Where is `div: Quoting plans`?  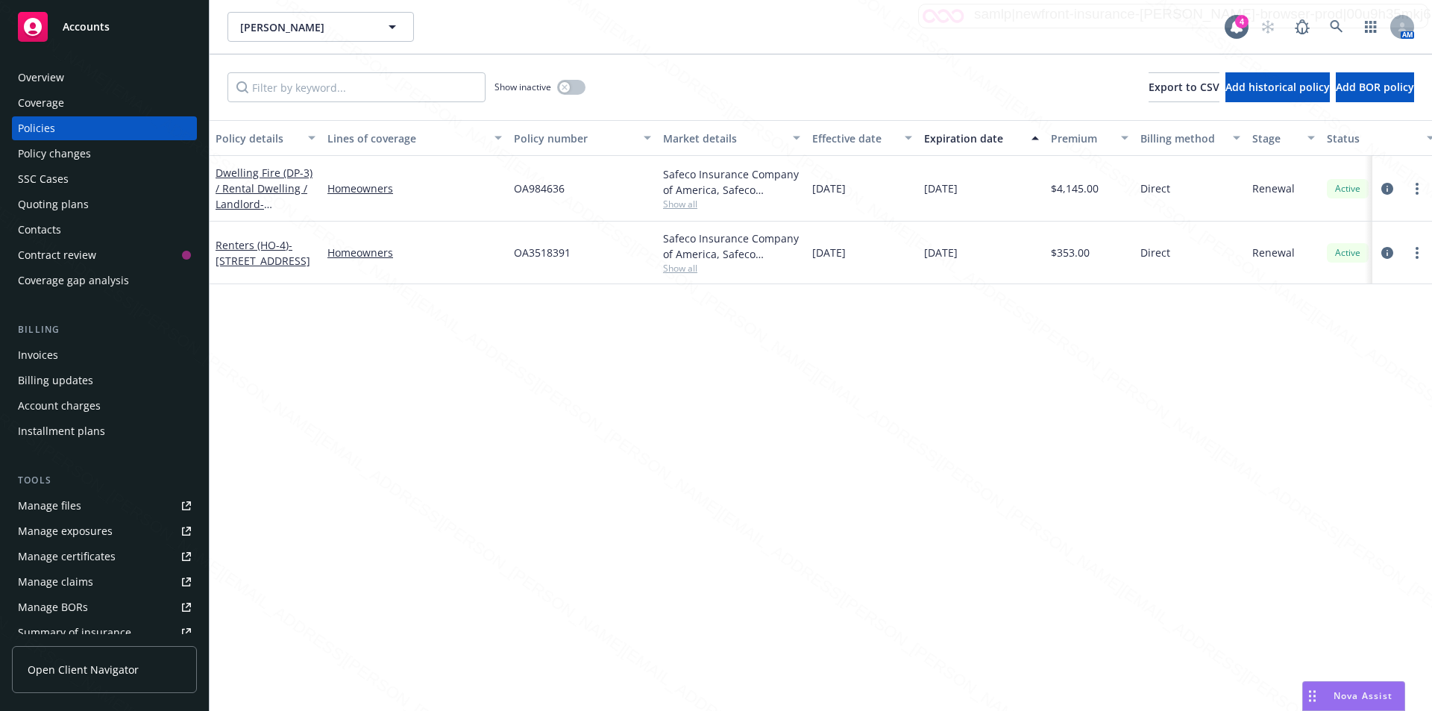 div: Quoting plans is located at coordinates (53, 204).